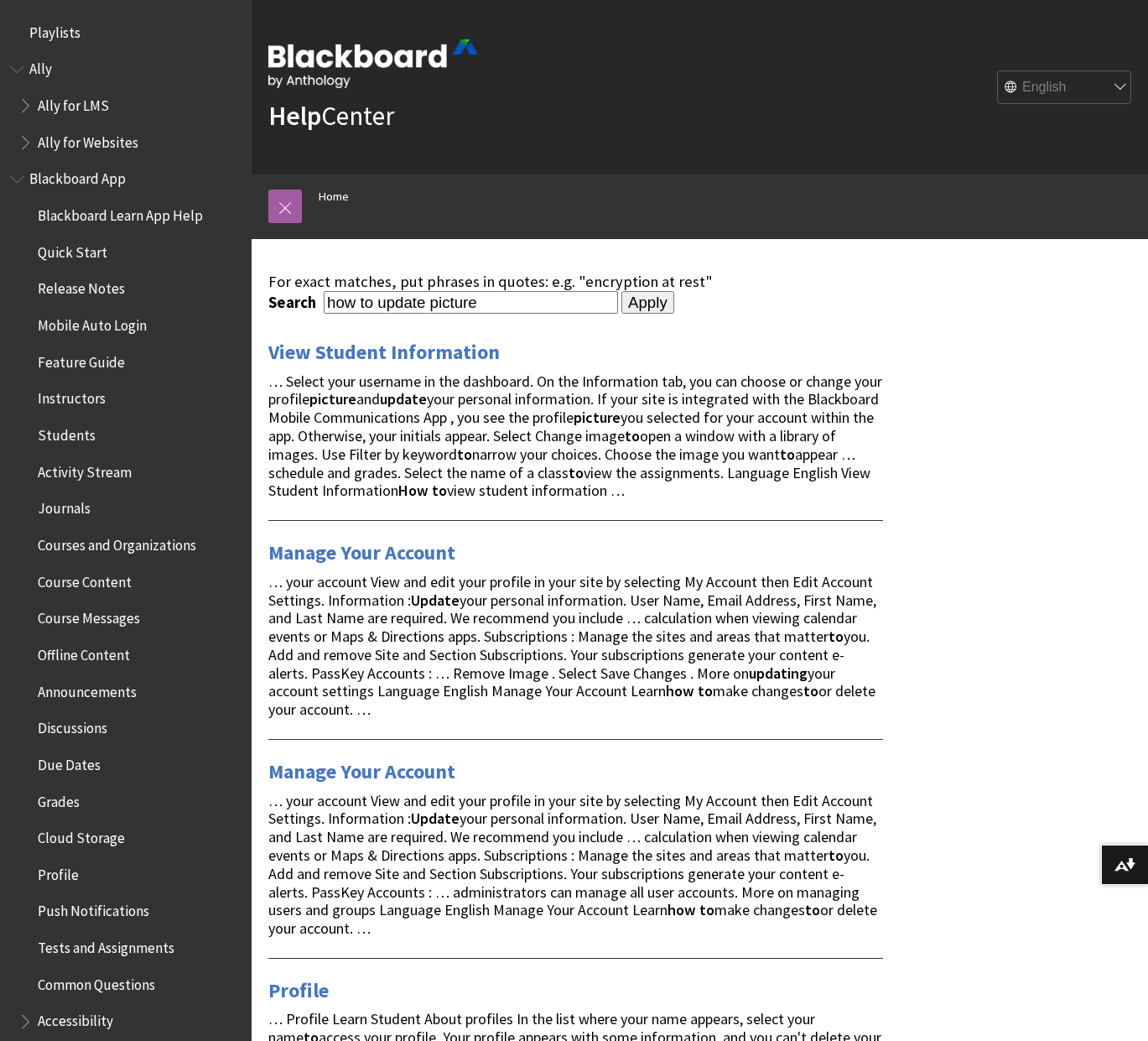 This screenshot has width=1148, height=1041. Describe the element at coordinates (575, 436) in the screenshot. I see `span: … Select your username in the dashboard. On the Information tab, you can choose or change your pr...` at that location.